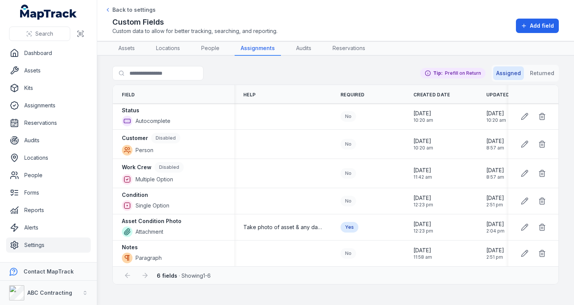 The height and width of the screenshot is (305, 574). Describe the element at coordinates (135, 138) in the screenshot. I see `strong: Customer` at that location.